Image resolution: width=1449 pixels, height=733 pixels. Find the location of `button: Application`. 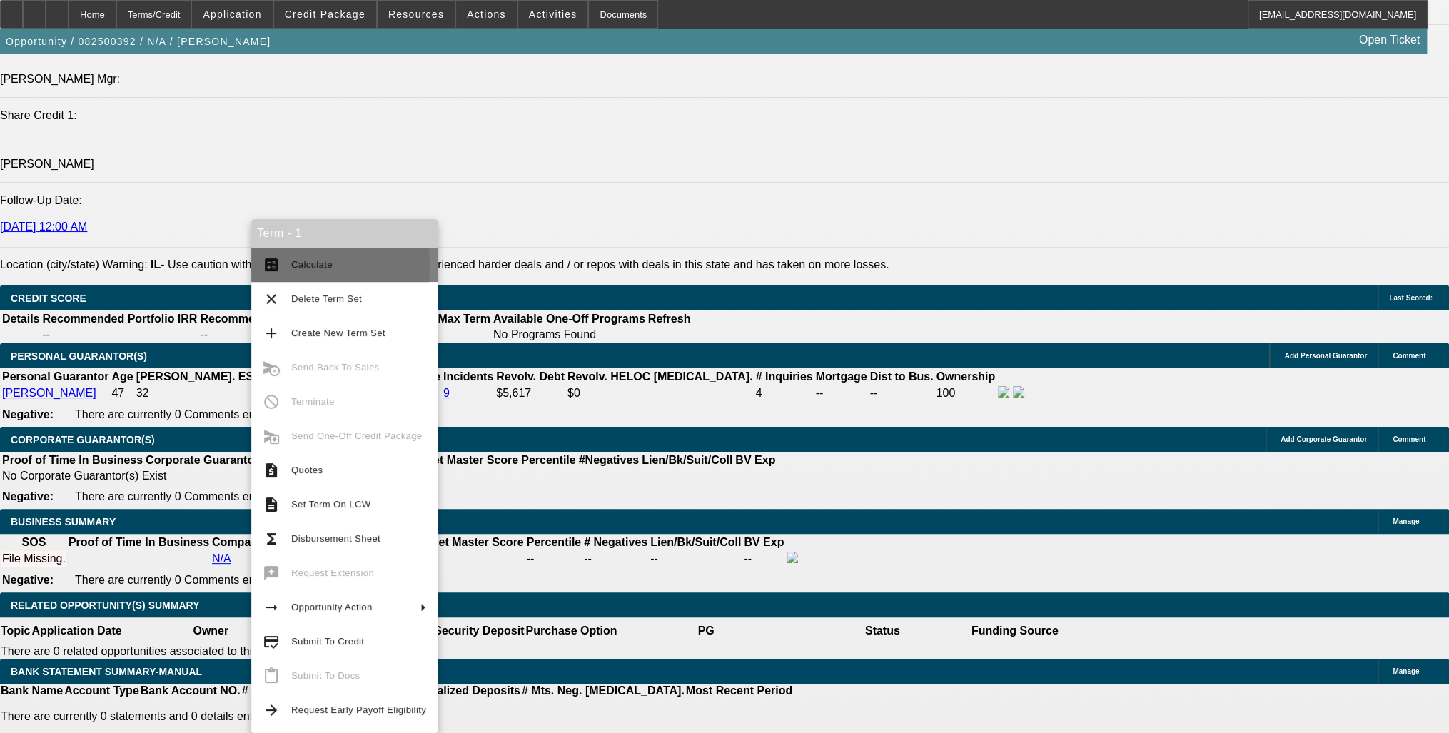

button: Application is located at coordinates (232, 14).